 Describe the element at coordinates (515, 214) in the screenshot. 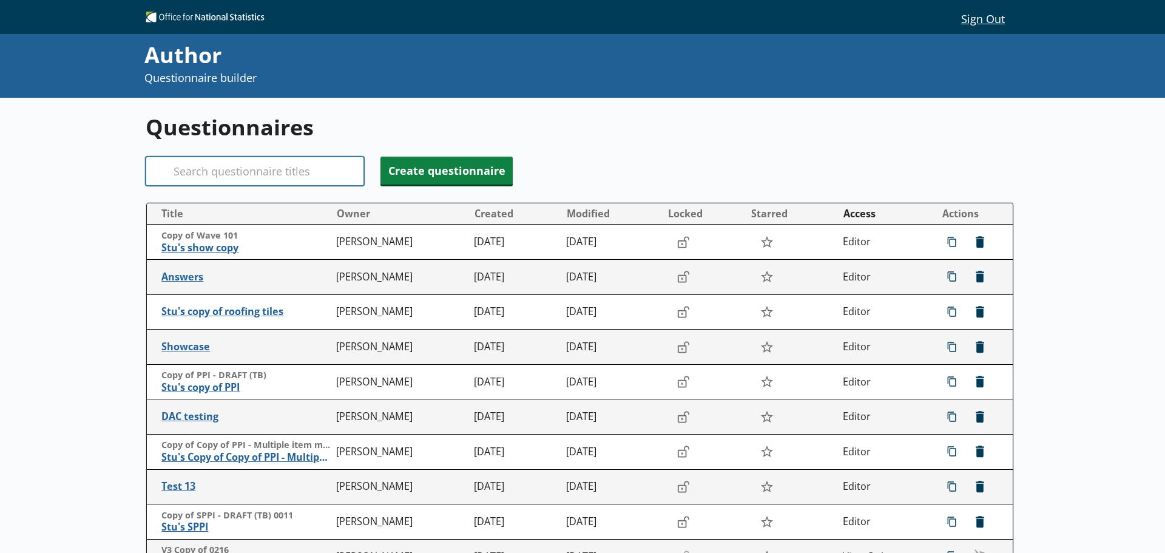

I see `button: Created` at that location.